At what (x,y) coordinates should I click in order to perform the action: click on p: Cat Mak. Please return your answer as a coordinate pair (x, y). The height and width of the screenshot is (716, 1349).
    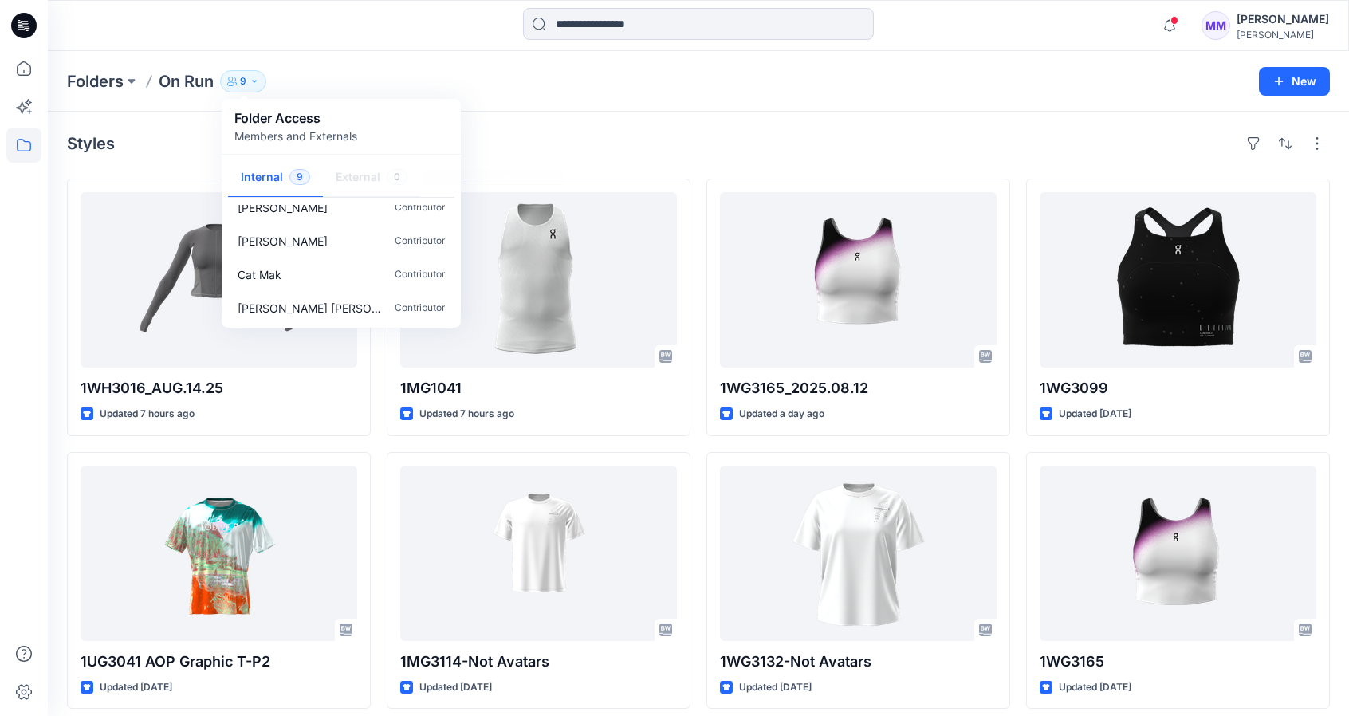
    Looking at the image, I should click on (259, 274).